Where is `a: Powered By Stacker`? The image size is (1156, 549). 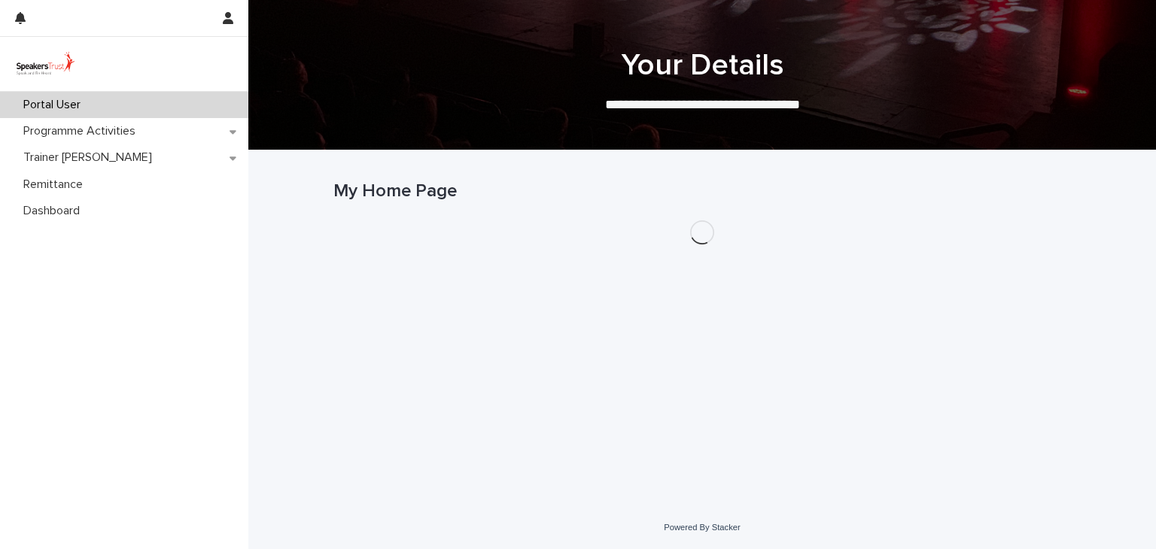
a: Powered By Stacker is located at coordinates (701, 528).